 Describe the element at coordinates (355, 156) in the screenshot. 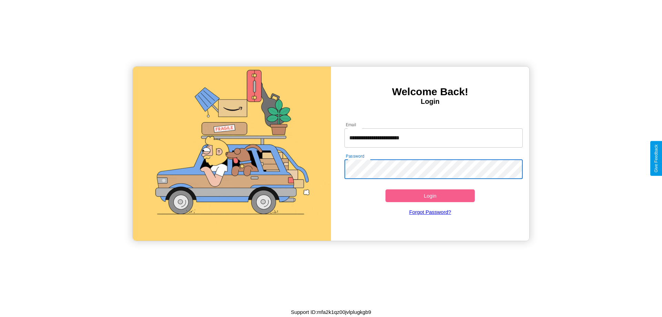

I see `label: Password` at that location.